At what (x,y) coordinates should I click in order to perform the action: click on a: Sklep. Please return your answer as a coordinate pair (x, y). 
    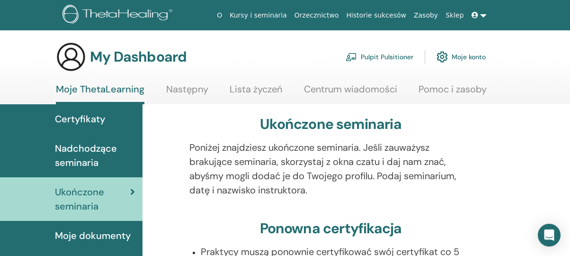
    Looking at the image, I should click on (455, 15).